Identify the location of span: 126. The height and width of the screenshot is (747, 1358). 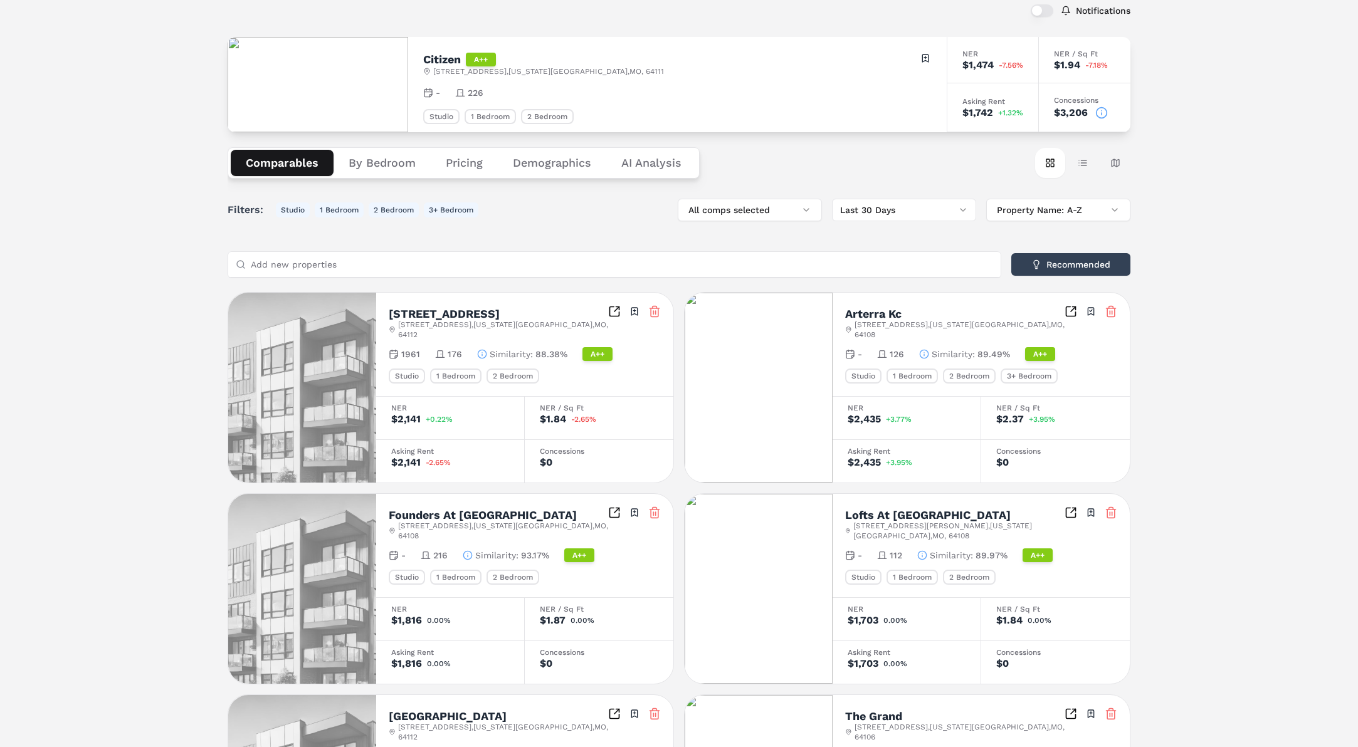
(896, 354).